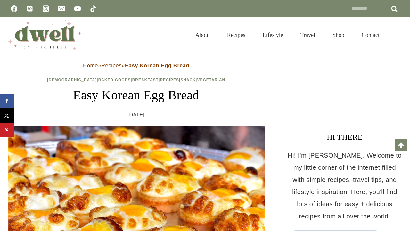  What do you see at coordinates (136, 95) in the screenshot?
I see `h1: Easy Korean Egg Bread` at bounding box center [136, 95].